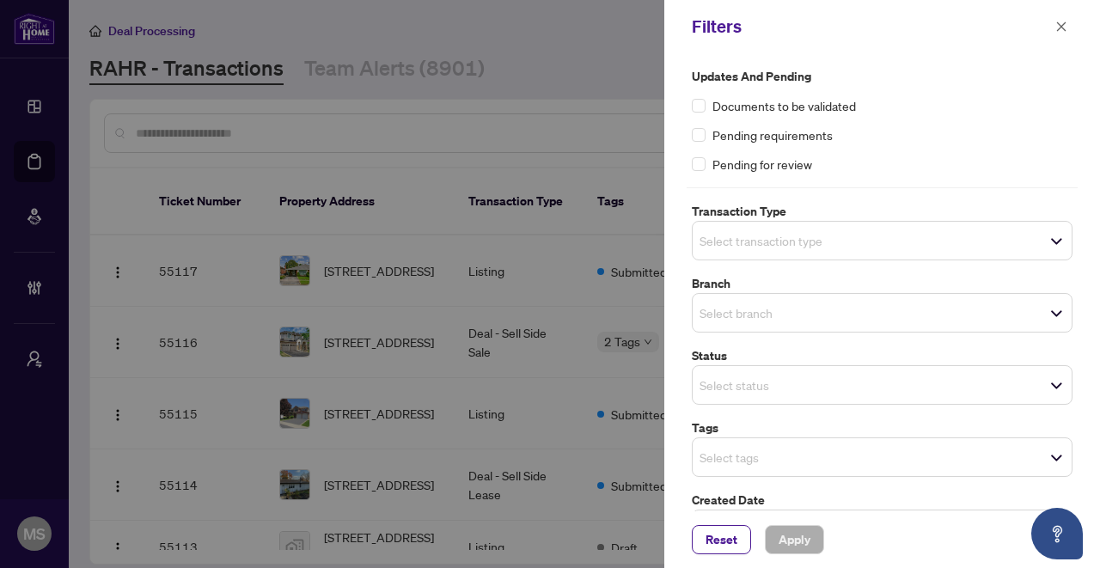 Image resolution: width=1100 pixels, height=568 pixels. Describe the element at coordinates (773, 135) in the screenshot. I see `span: Pending requirements` at that location.